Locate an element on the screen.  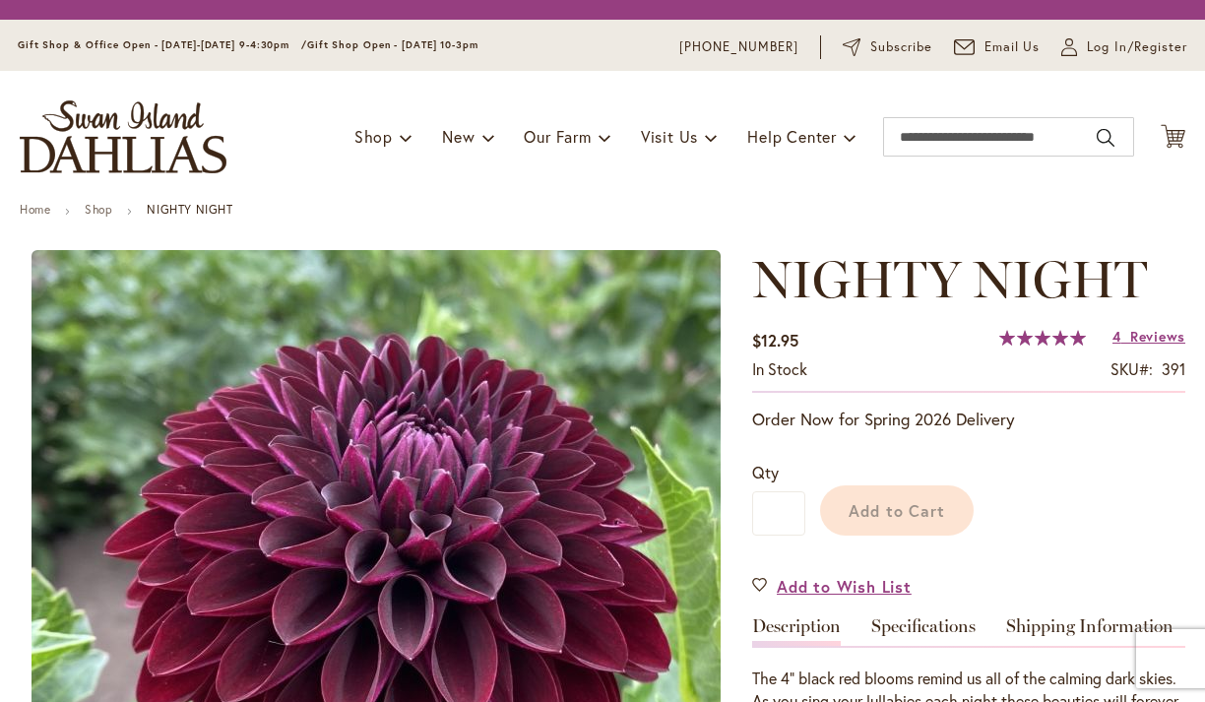
a: Description is located at coordinates (796, 631).